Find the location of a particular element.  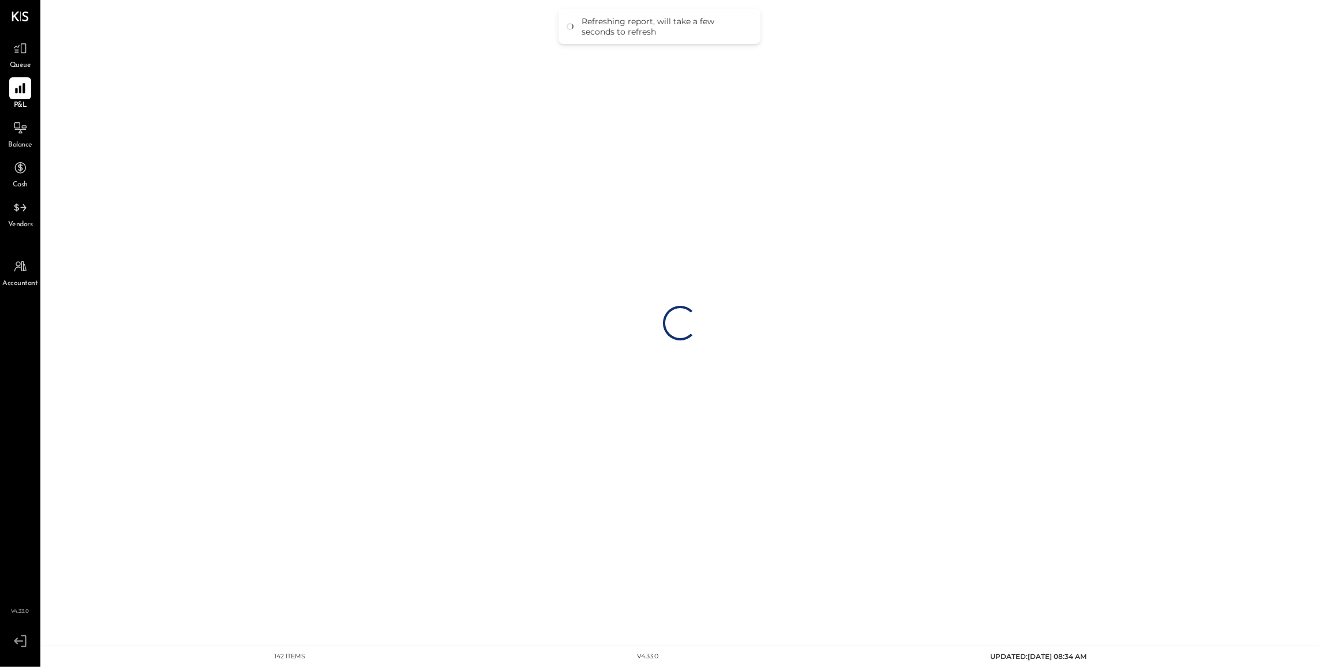

div: v 4.33.0 is located at coordinates (648, 657).